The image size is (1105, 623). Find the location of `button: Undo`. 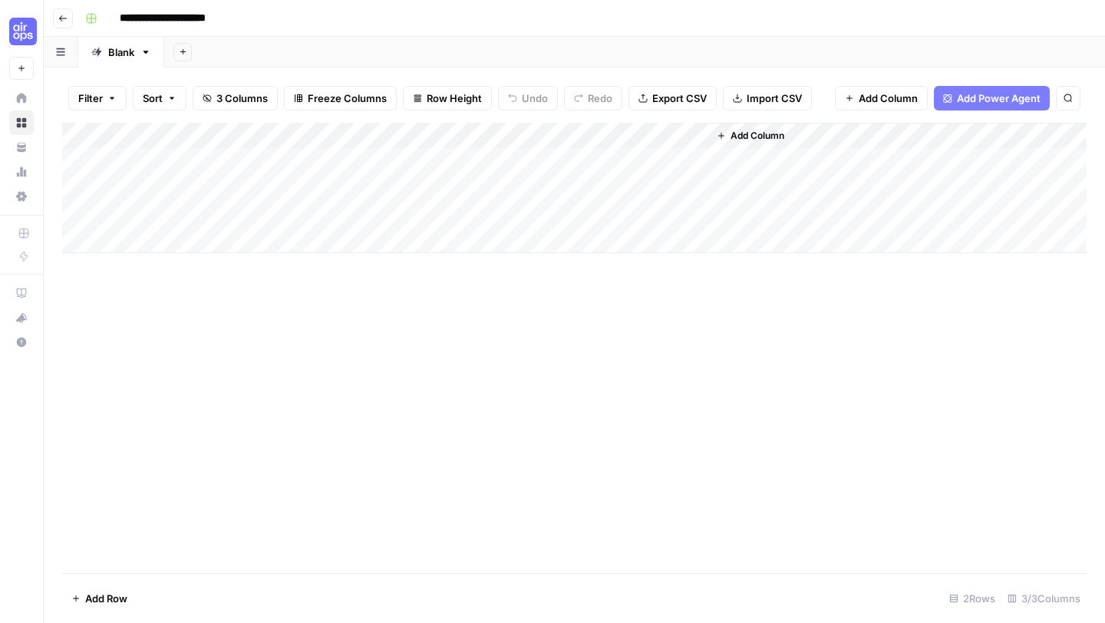

button: Undo is located at coordinates (528, 98).